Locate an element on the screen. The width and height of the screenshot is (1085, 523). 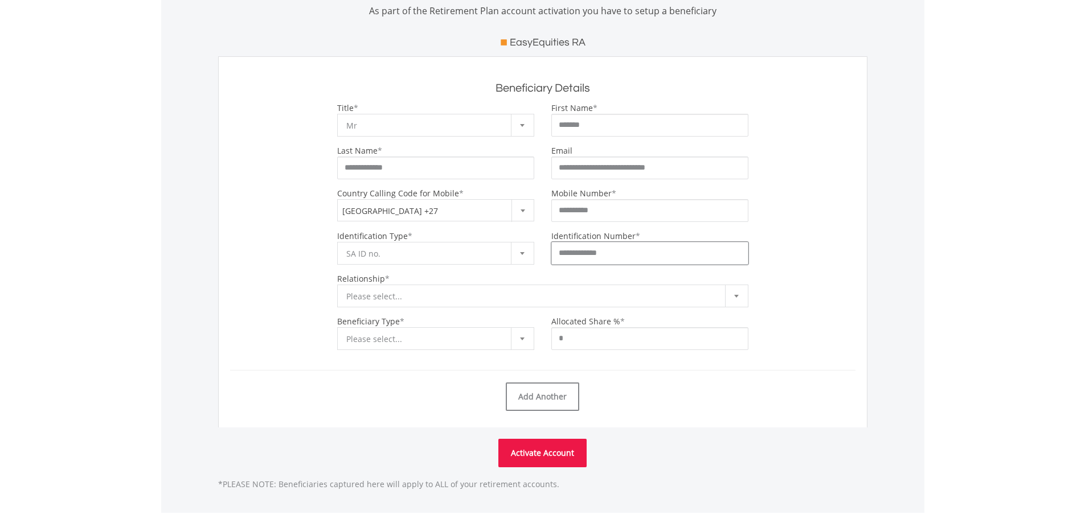
h2: Beneficiary Details is located at coordinates (543, 88).